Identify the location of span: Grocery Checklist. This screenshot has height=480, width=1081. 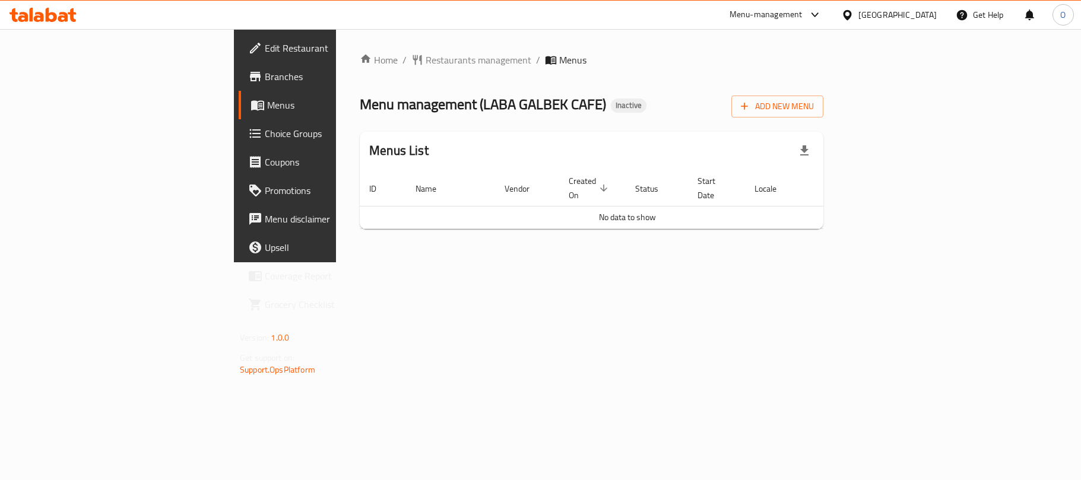
(335, 305).